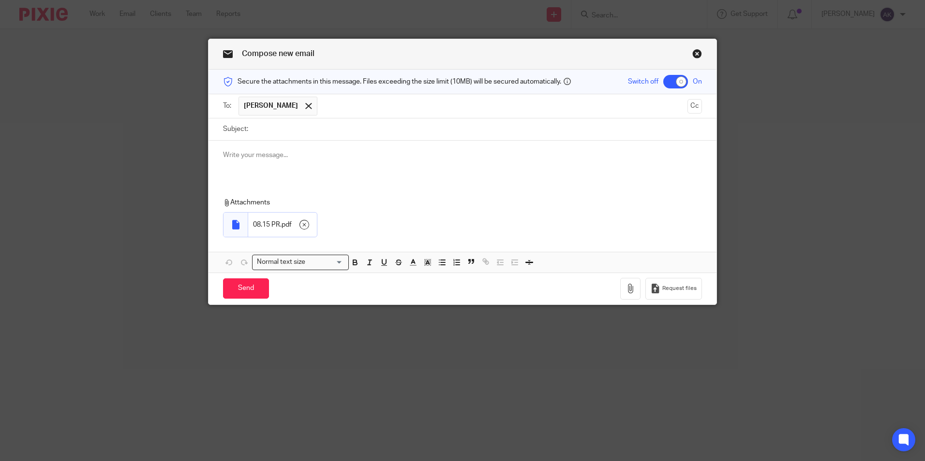 The height and width of the screenshot is (461, 925). Describe the element at coordinates (456, 203) in the screenshot. I see `p: Attachments` at that location.